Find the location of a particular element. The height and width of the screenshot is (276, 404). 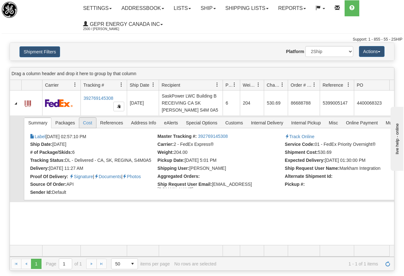

span: Online Payment is located at coordinates (362, 123).